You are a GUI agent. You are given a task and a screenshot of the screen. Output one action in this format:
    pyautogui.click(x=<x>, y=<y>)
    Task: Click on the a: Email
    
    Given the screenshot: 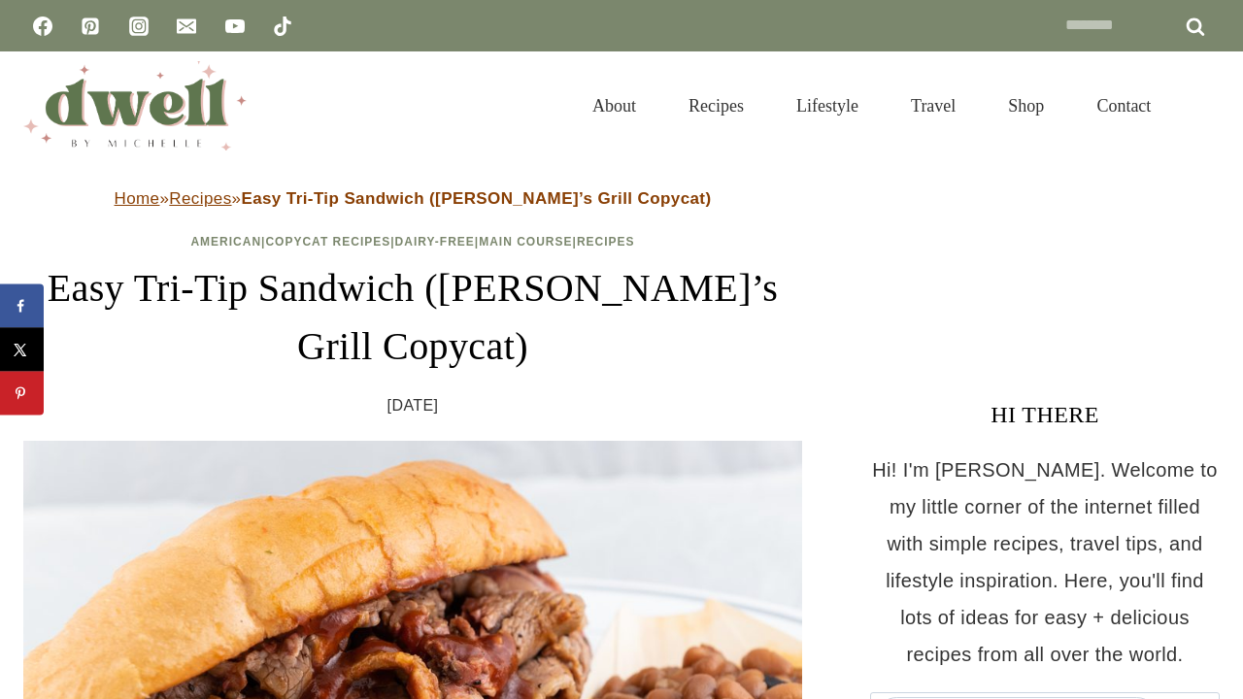 What is the action you would take?
    pyautogui.click(x=187, y=26)
    